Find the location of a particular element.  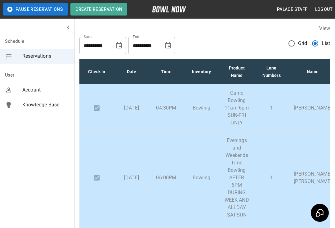

p: 04:30PM is located at coordinates (166, 108).